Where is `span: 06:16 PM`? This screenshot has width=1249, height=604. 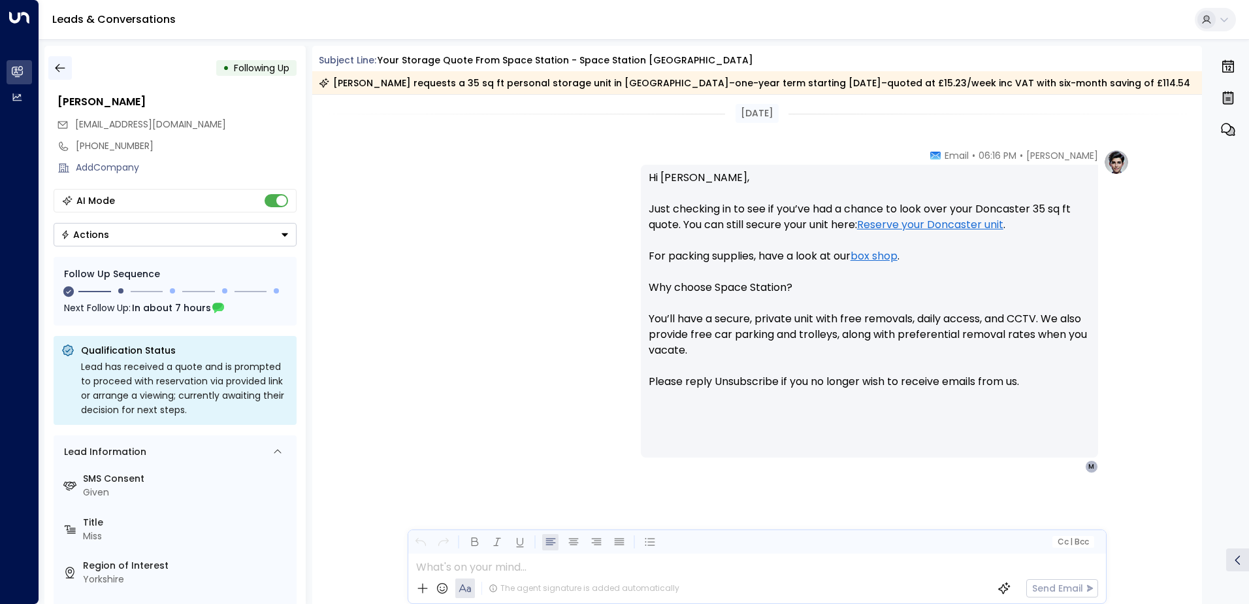
span: 06:16 PM is located at coordinates (997, 155).